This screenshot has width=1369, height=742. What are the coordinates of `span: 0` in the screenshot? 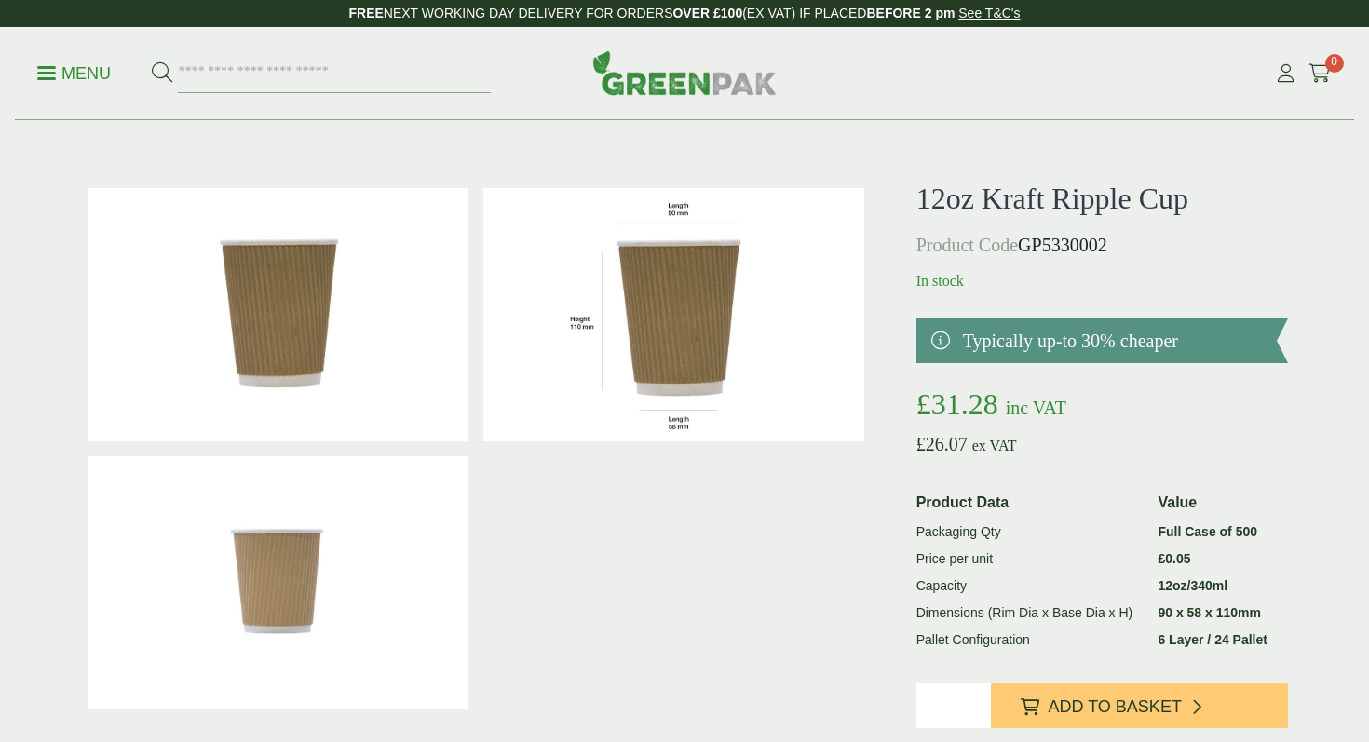 It's located at (1334, 63).